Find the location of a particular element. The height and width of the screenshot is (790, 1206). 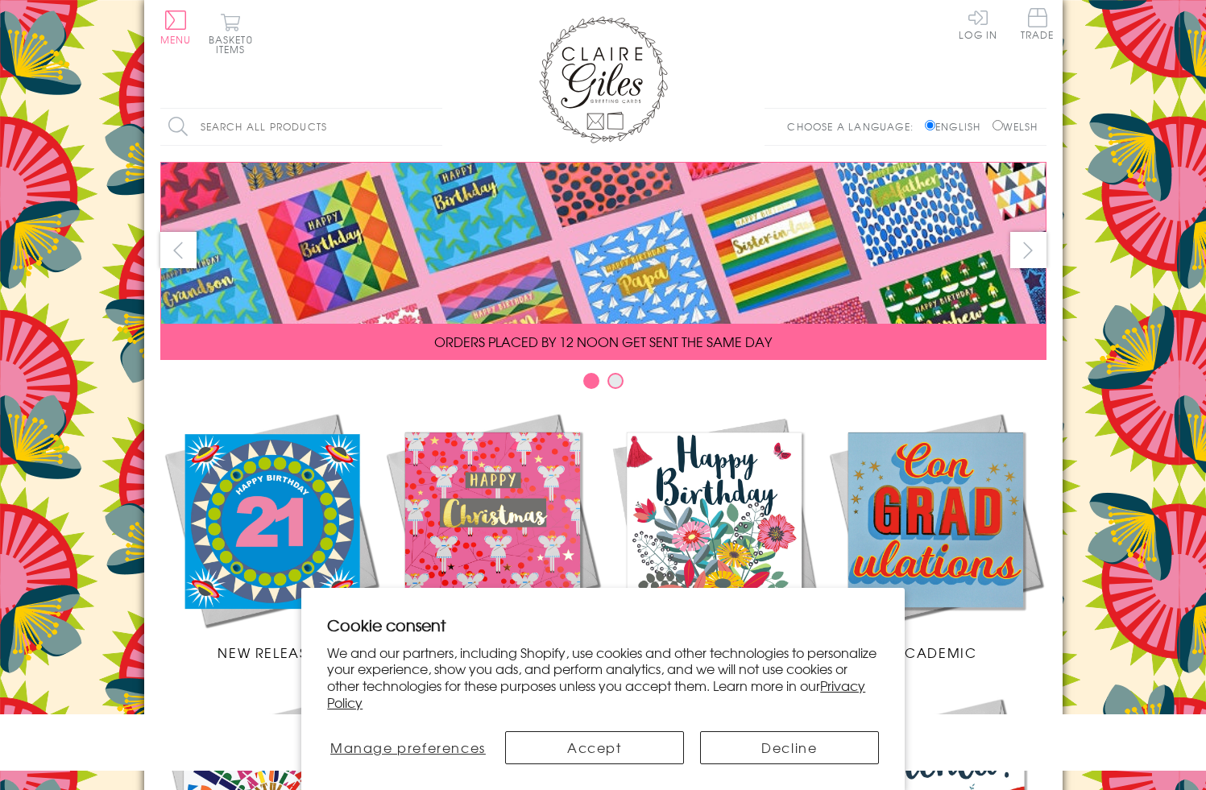

button: Carousel Page 2 is located at coordinates (615, 381).